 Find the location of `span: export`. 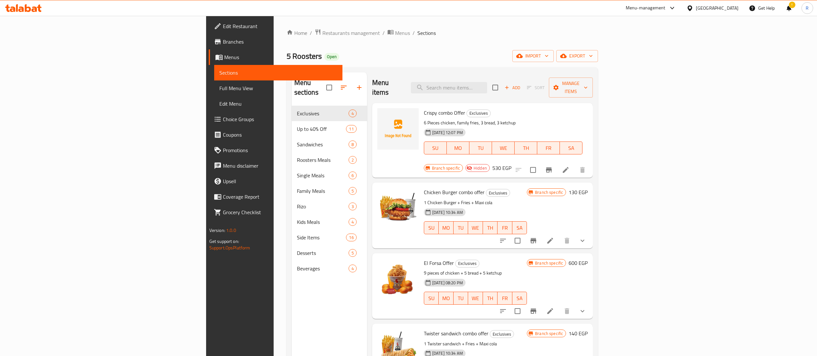

span: export is located at coordinates (577, 56).